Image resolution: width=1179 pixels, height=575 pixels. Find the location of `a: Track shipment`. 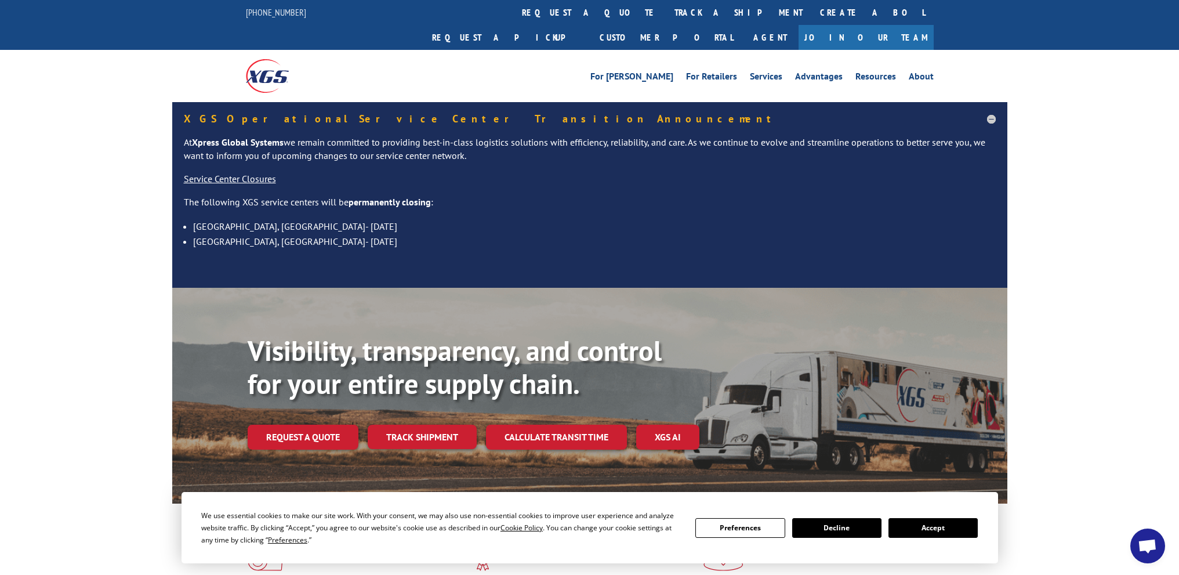

a: Track shipment is located at coordinates (422, 437).